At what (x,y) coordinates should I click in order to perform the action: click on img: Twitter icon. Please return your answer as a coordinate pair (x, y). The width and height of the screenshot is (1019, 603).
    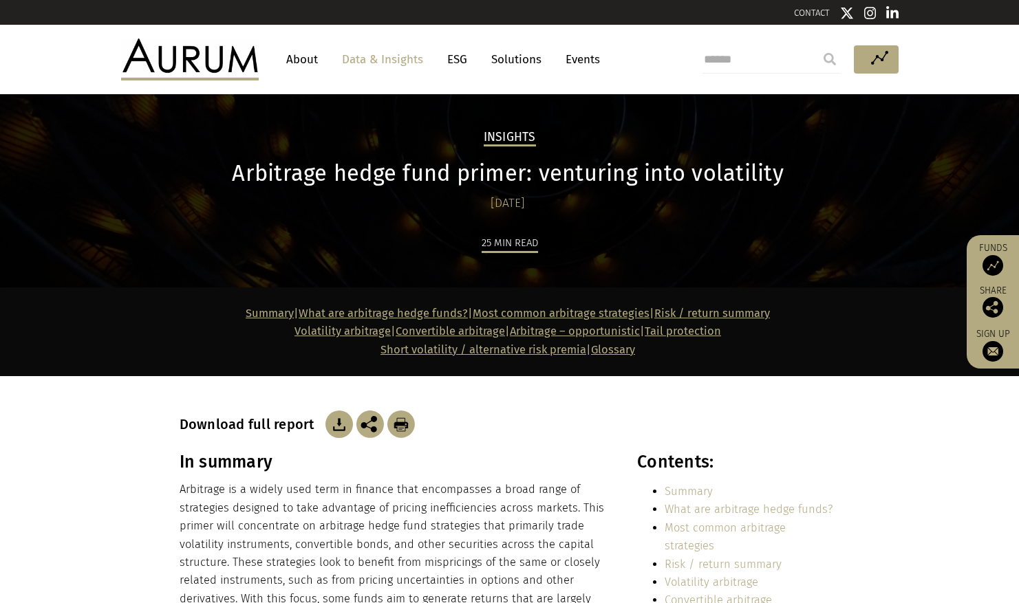
    Looking at the image, I should click on (847, 13).